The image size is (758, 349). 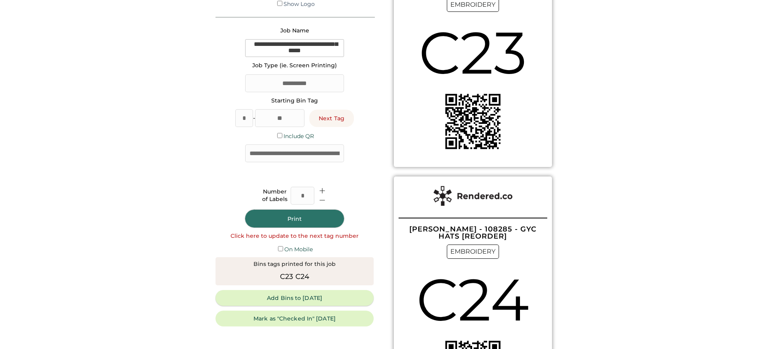 What do you see at coordinates (299, 4) in the screenshot?
I see `label: Show Logo` at bounding box center [299, 4].